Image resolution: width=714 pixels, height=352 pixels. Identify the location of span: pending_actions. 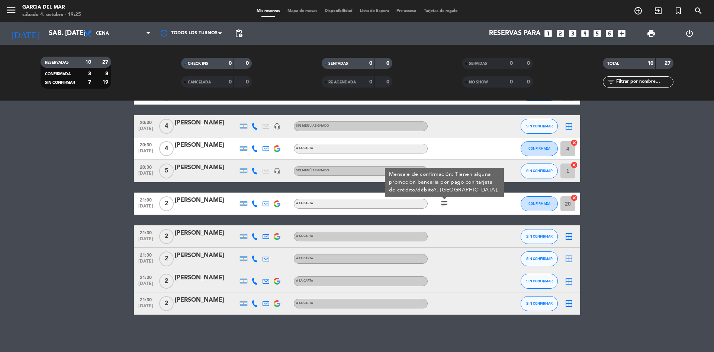
(239, 33).